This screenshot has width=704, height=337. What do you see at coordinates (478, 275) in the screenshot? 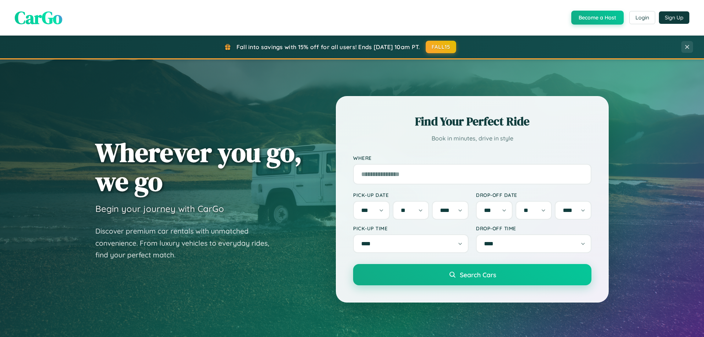
I see `span: Search Cars` at bounding box center [478, 275].